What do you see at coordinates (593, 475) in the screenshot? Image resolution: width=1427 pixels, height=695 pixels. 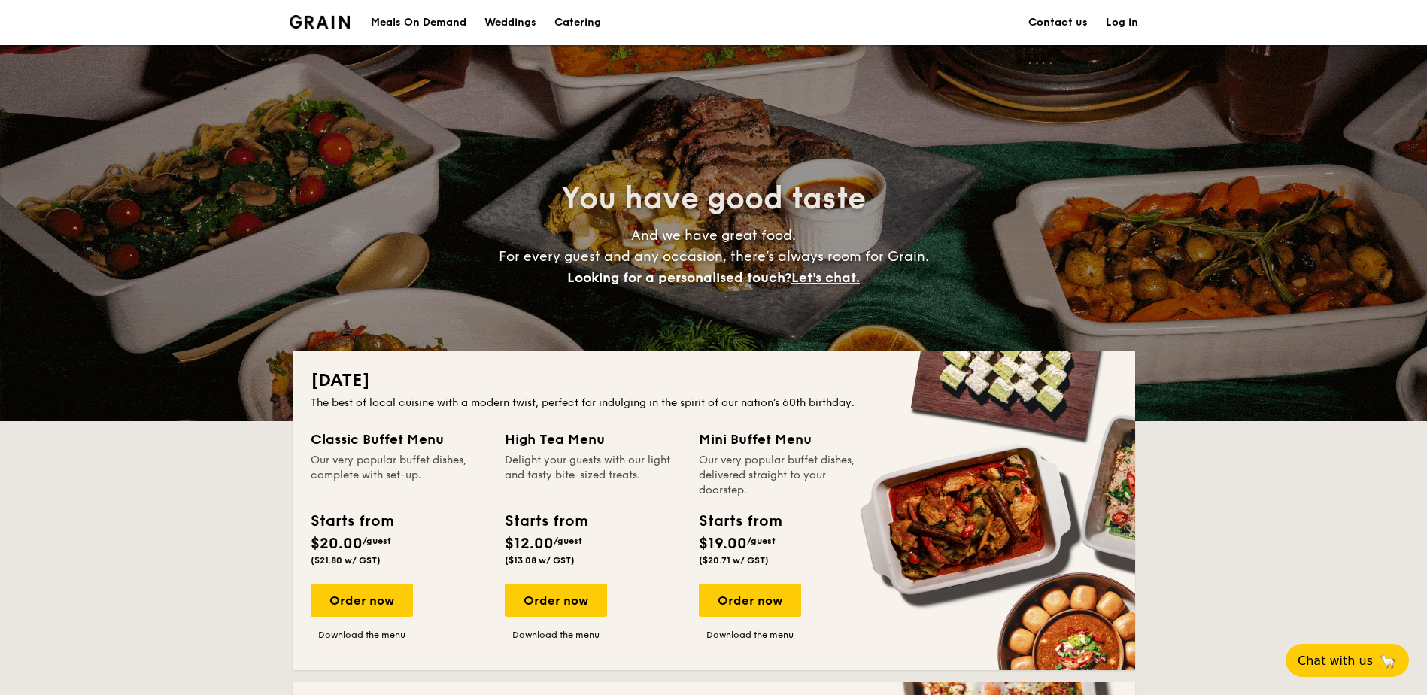 I see `div: Delight your guests with our light and tasty bite-sized treats.` at bounding box center [593, 475].